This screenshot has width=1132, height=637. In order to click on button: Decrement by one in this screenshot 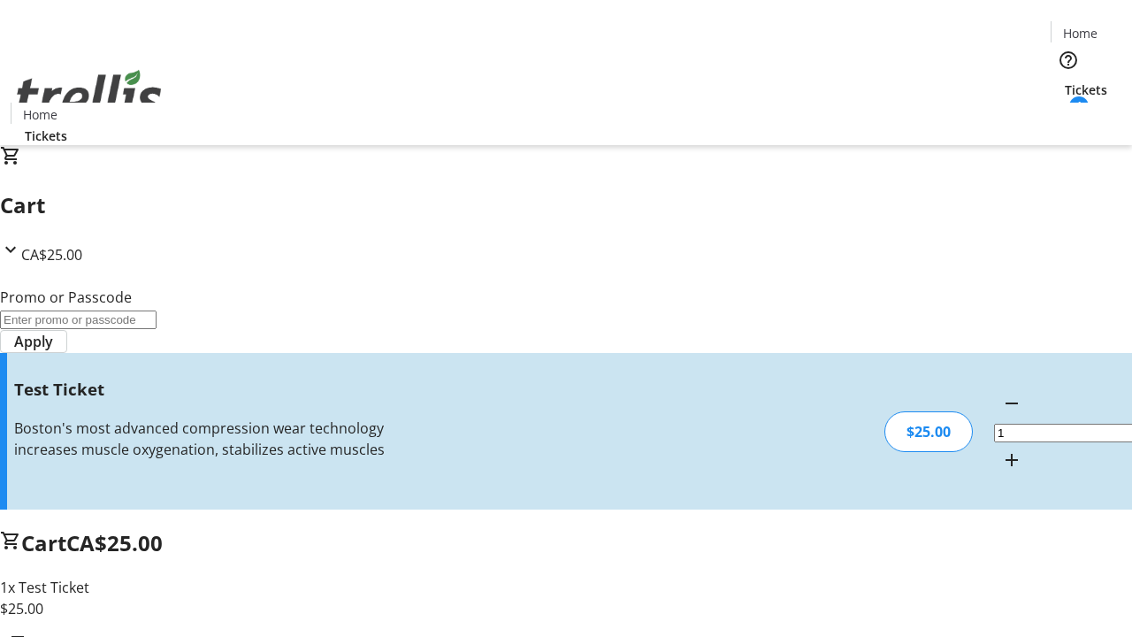, I will do `click(1012, 403)`.